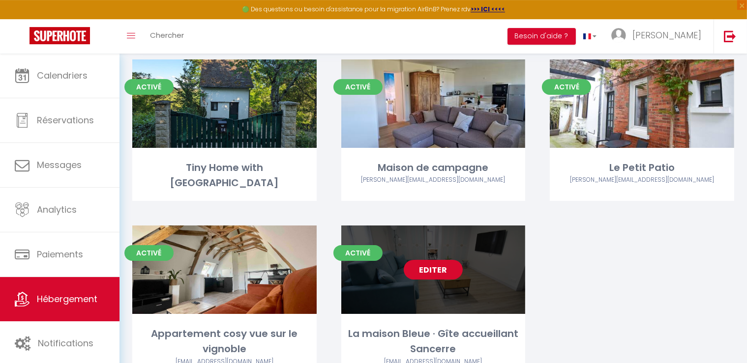 The width and height of the screenshot is (747, 363). I want to click on div: La maison Bleue · Gîte accueillant Sancerre, so click(433, 342).